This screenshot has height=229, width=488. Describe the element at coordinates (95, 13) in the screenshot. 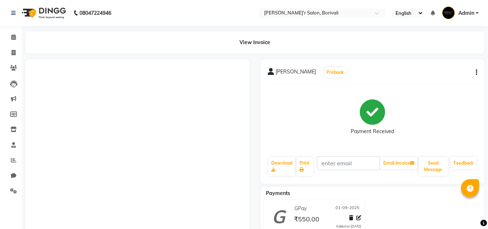

I see `b: 08047224946` at that location.